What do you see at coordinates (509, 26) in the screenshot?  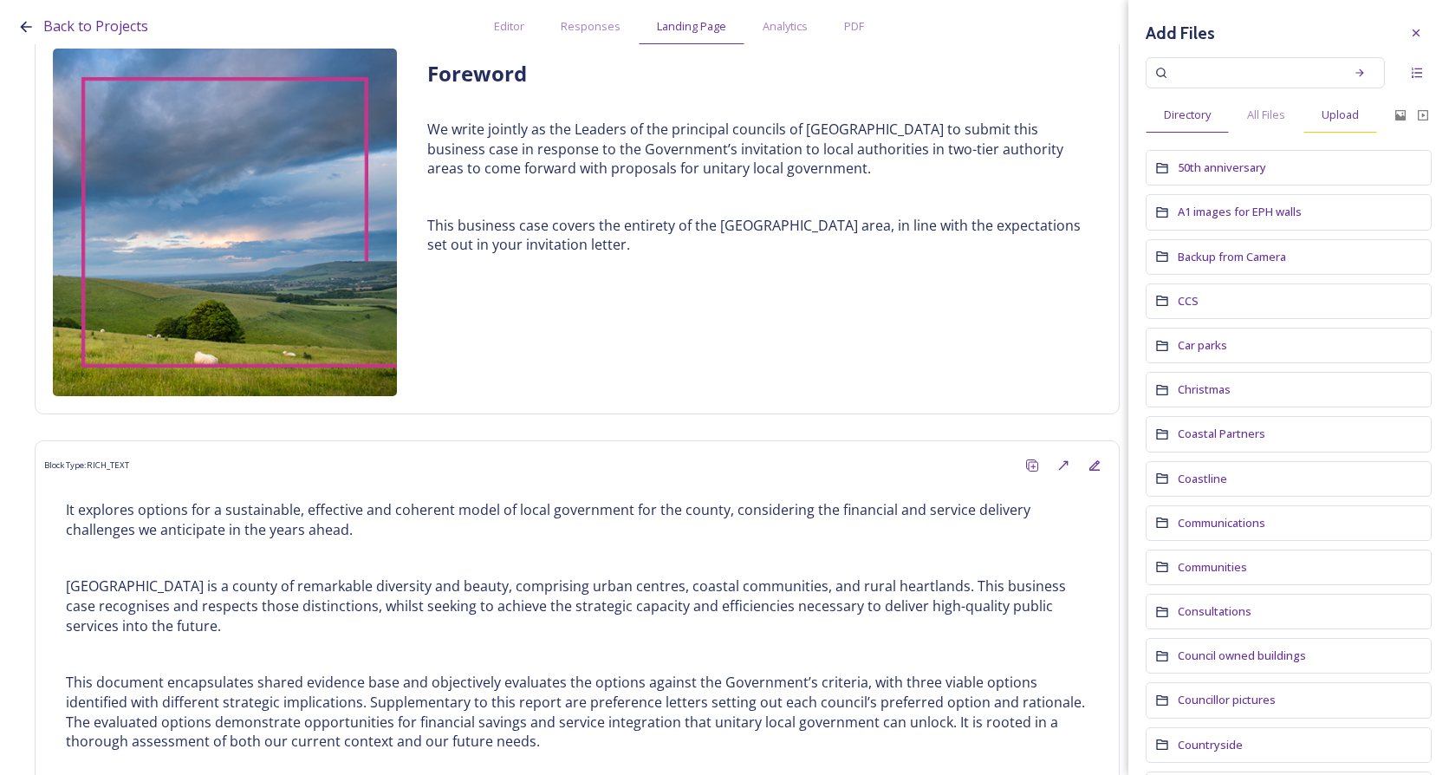 I see `span: Editor` at bounding box center [509, 26].